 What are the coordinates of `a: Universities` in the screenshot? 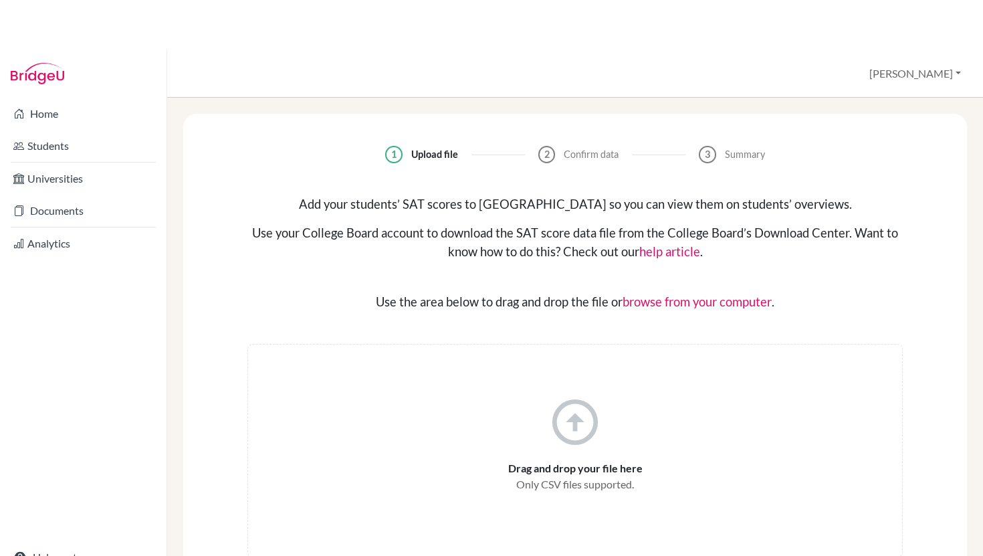 It's located at (83, 179).